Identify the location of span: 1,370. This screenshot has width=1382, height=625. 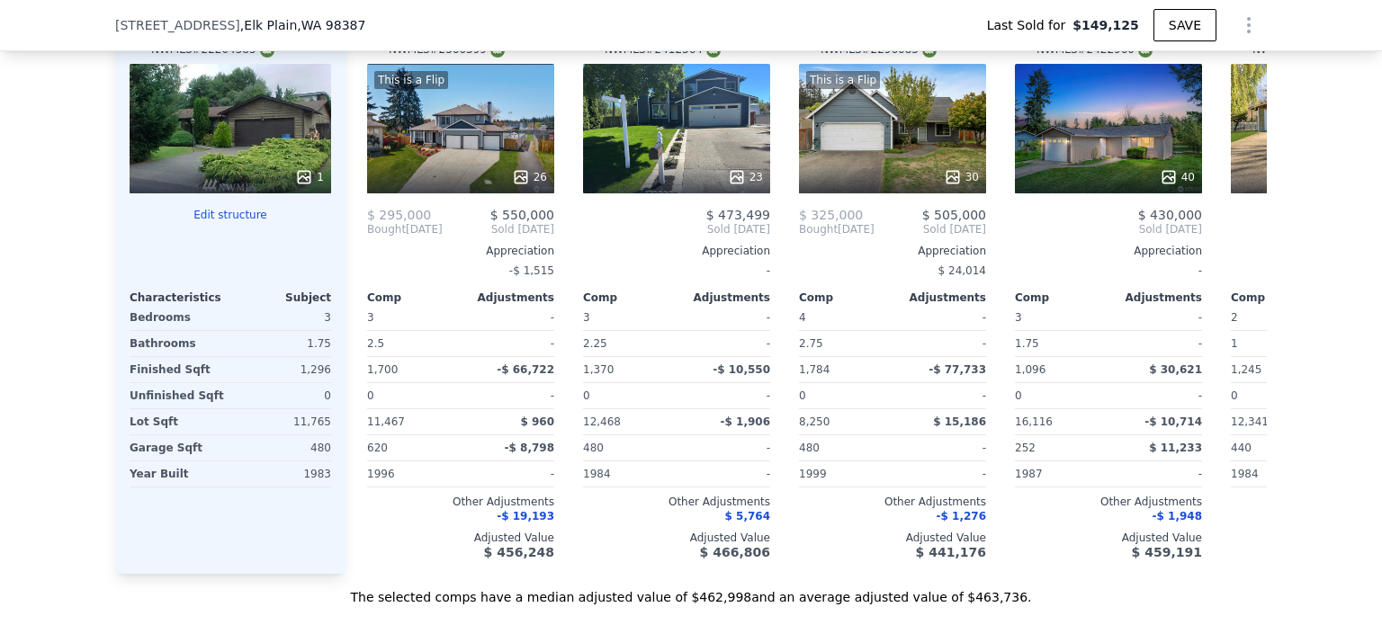
(598, 370).